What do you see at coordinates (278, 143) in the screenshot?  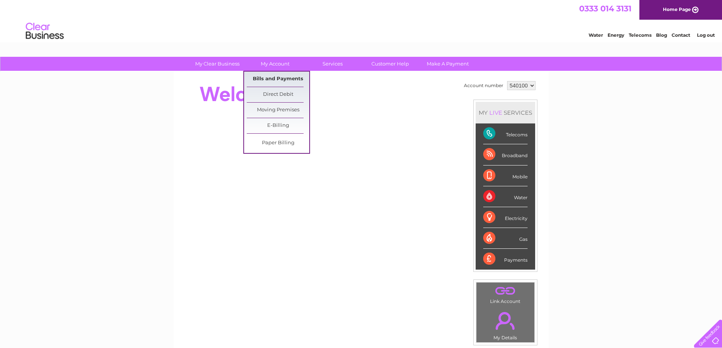 I see `a: Paper Billing` at bounding box center [278, 143].